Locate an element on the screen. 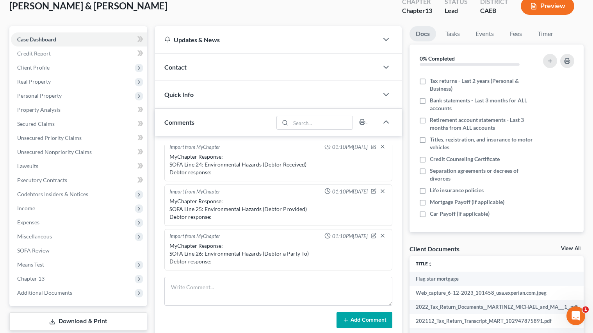  td: 202112_Tax_Return_Transcript_MART_102947875891.pdf is located at coordinates (496, 320).